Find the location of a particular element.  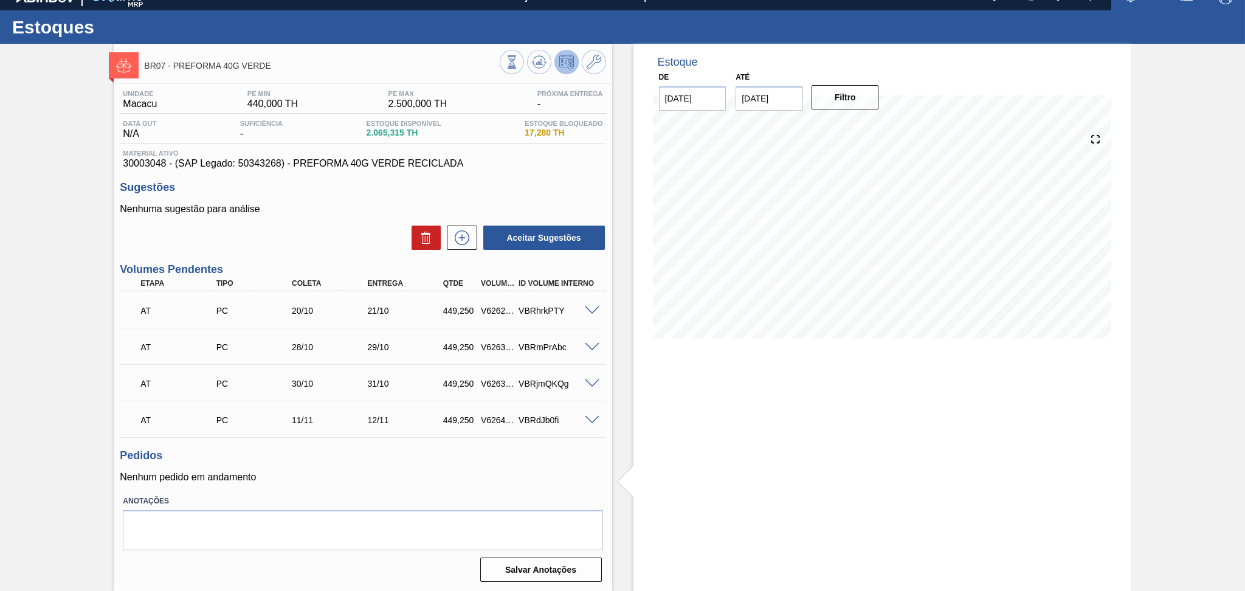

button: Desprogramar Estoque is located at coordinates (567, 62).